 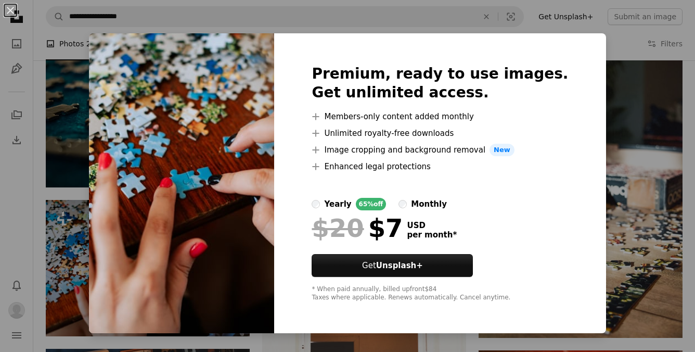 I want to click on div: yearly, so click(x=338, y=204).